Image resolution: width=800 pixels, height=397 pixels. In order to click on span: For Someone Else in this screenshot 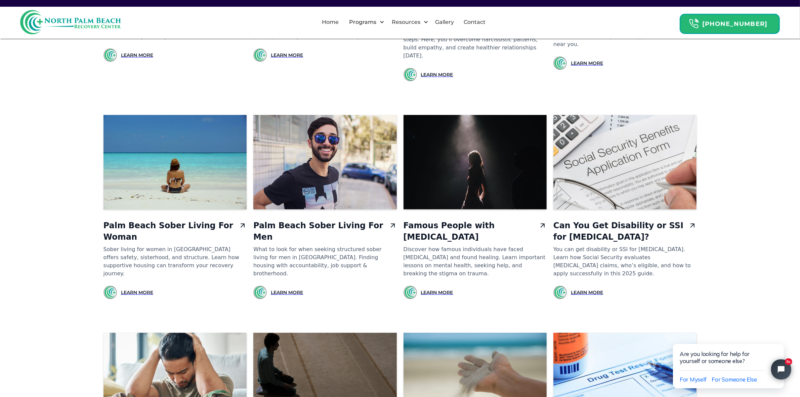, I will do `click(76, 57)`.